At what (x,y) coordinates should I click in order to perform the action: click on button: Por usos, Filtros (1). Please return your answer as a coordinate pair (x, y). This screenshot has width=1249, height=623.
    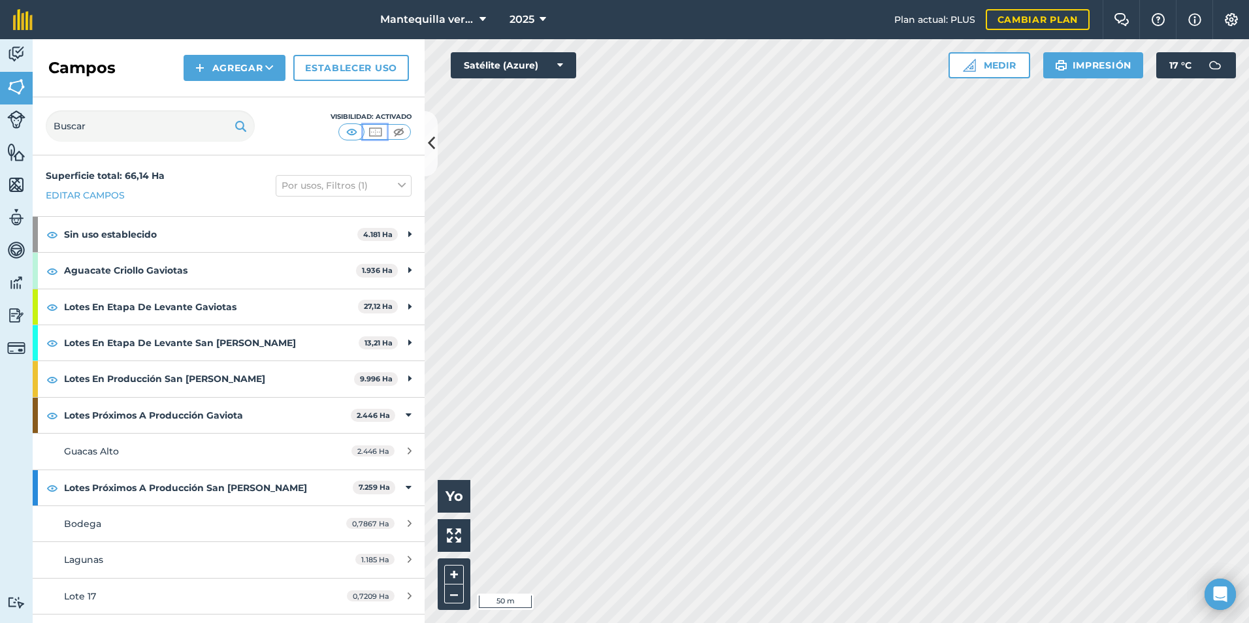
    Looking at the image, I should click on (344, 185).